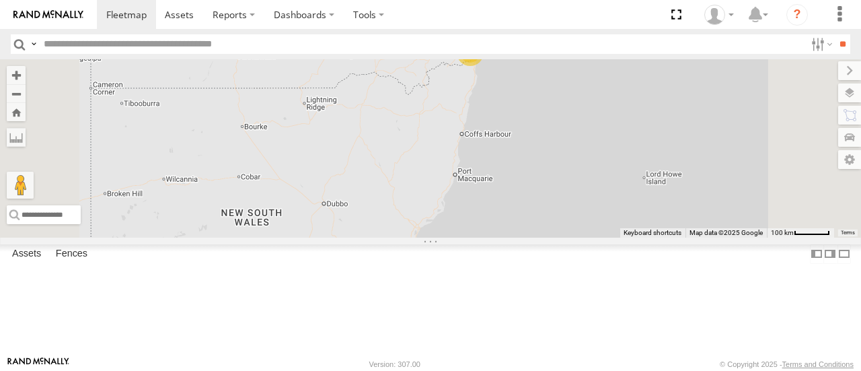 The width and height of the screenshot is (861, 371). What do you see at coordinates (719, 15) in the screenshot?
I see `div: Marco DiBenedetto` at bounding box center [719, 15].